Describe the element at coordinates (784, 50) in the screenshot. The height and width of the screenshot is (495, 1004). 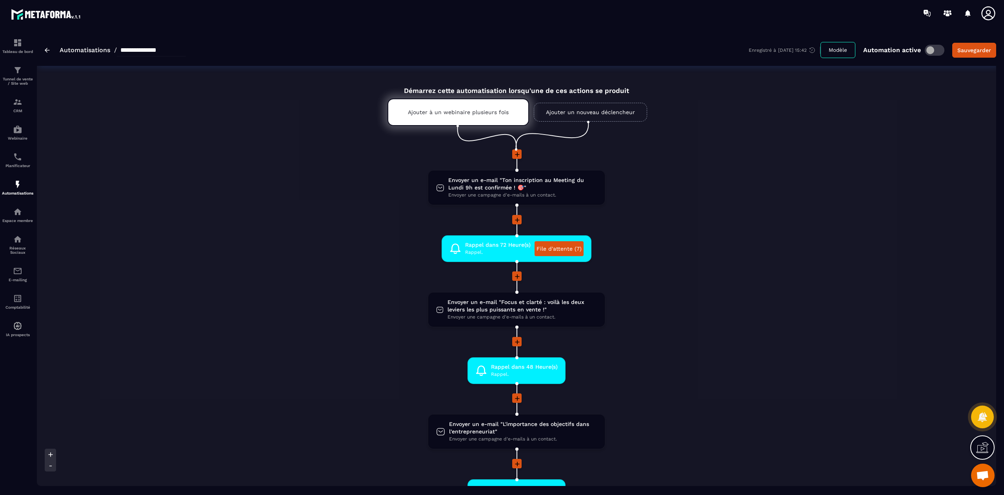
I see `div: Enregistré à` at that location.